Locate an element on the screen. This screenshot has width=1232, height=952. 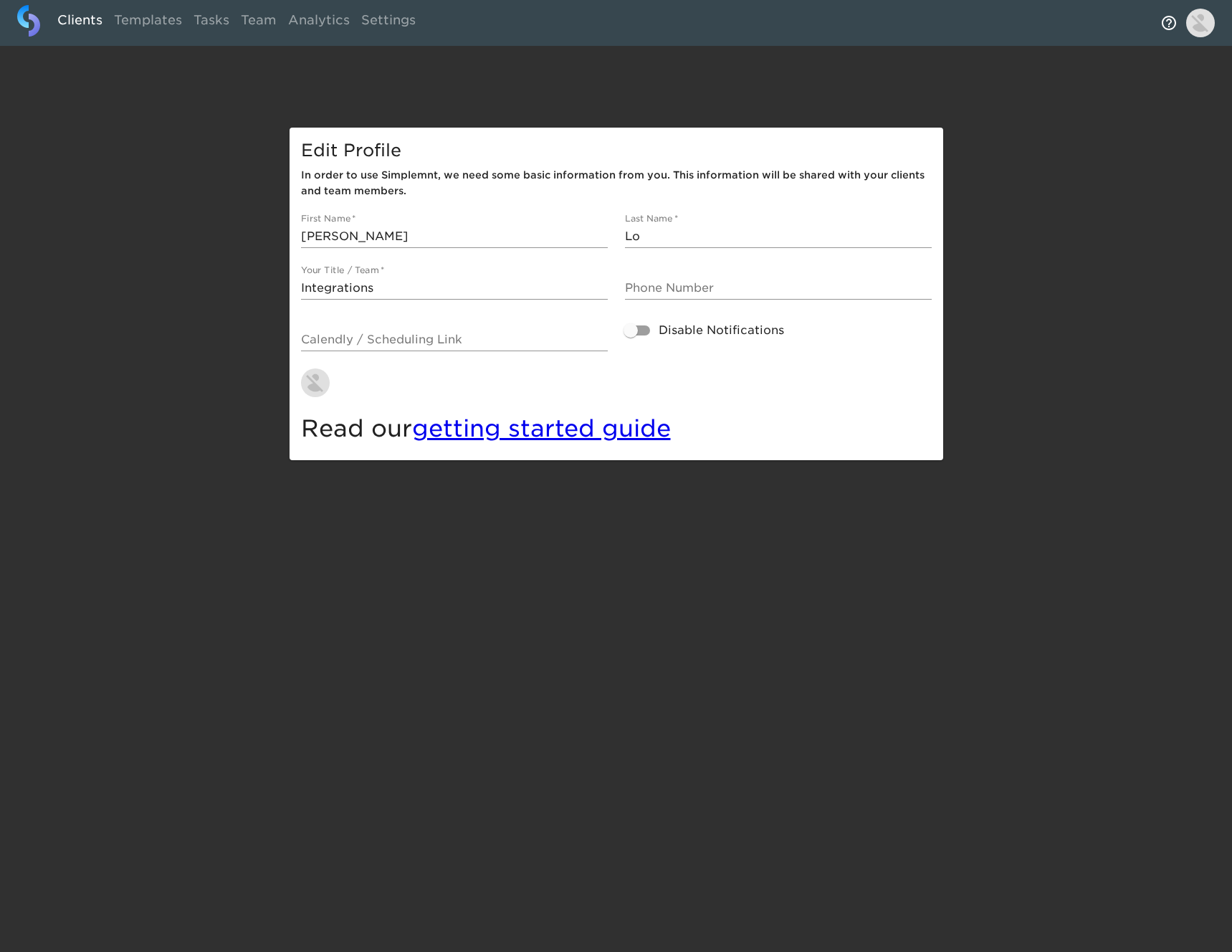
a: Tasks is located at coordinates (211, 22).